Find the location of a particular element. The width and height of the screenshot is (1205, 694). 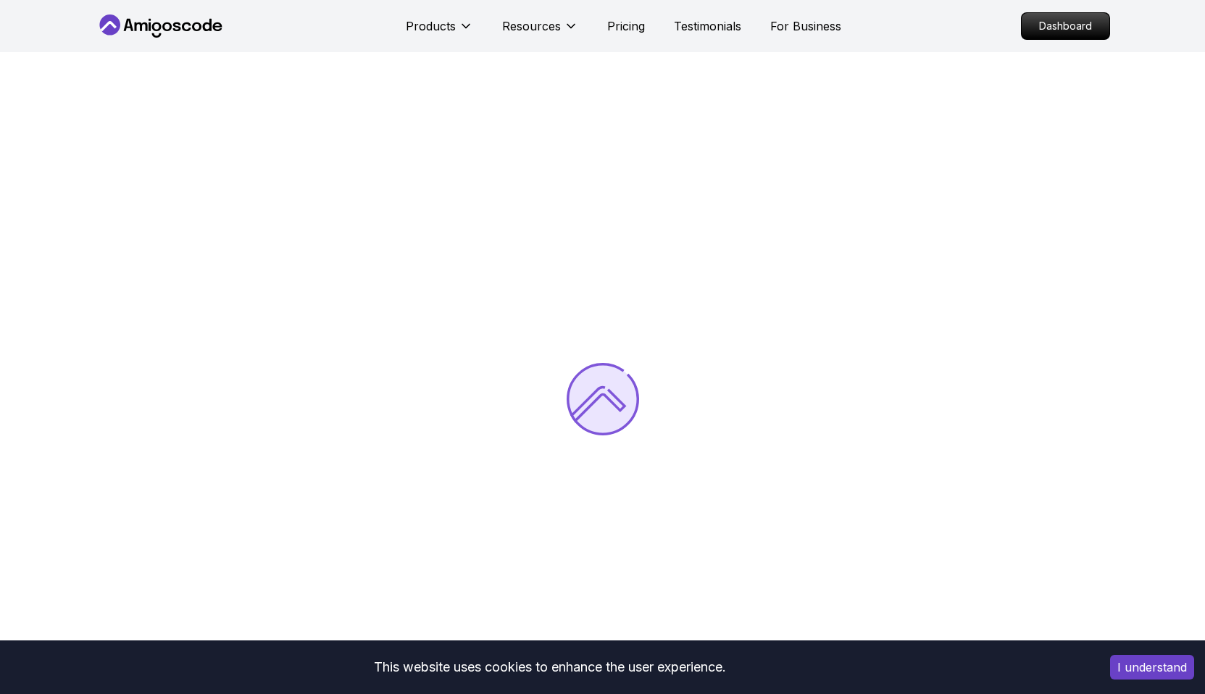

p: For Business is located at coordinates (806, 26).